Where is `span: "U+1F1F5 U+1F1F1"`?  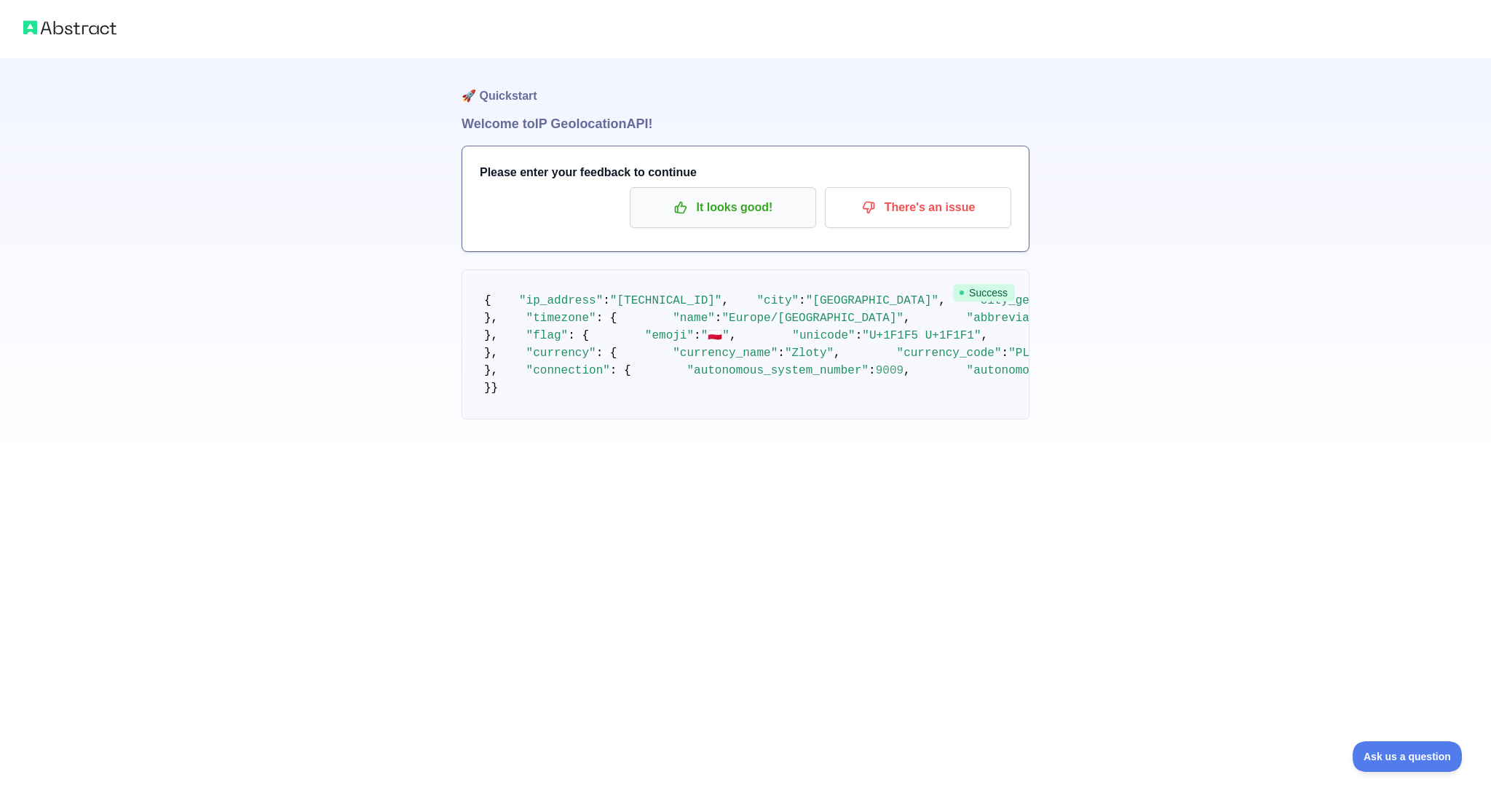 span: "U+1F1F5 U+1F1F1" is located at coordinates (921, 336).